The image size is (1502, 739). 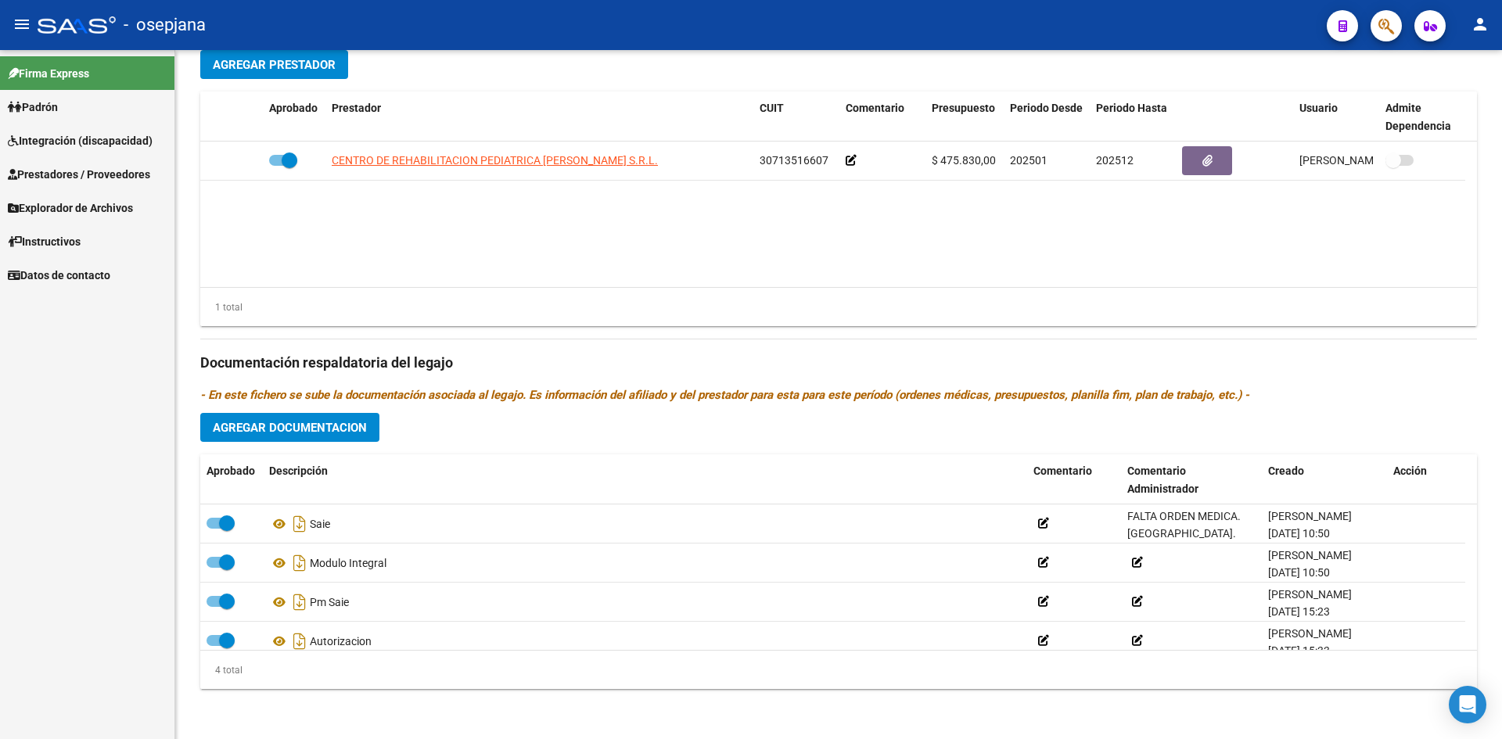 What do you see at coordinates (1324, 480) in the screenshot?
I see `datatable-header-cell: Creado` at bounding box center [1324, 480].